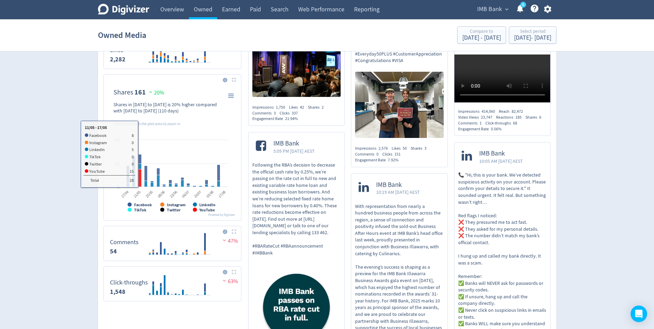 Image resolution: width=654 pixels, height=329 pixels. What do you see at coordinates (511, 117) in the screenshot?
I see `div: Reactions` at bounding box center [511, 117].